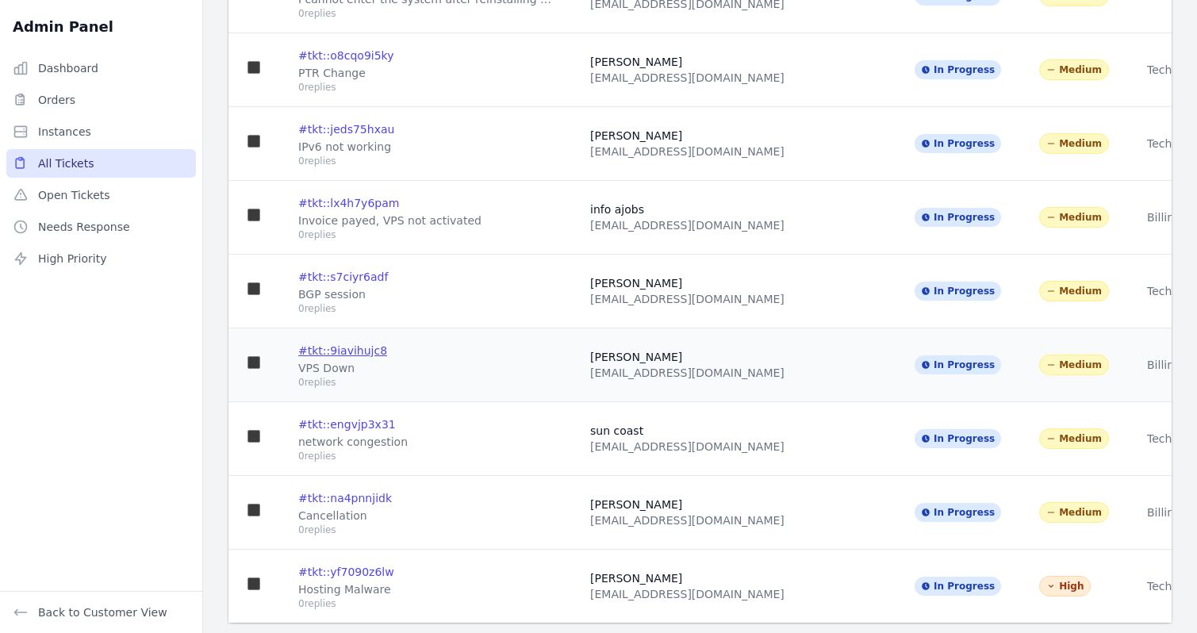 This screenshot has height=633, width=1197. I want to click on h2: Admin Panel, so click(63, 27).